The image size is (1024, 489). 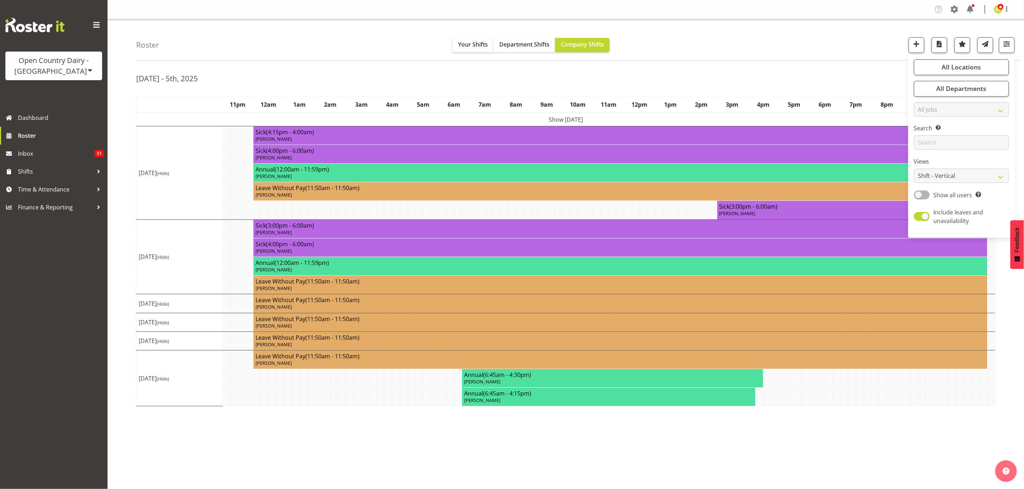 I want to click on label: Search, so click(x=961, y=128).